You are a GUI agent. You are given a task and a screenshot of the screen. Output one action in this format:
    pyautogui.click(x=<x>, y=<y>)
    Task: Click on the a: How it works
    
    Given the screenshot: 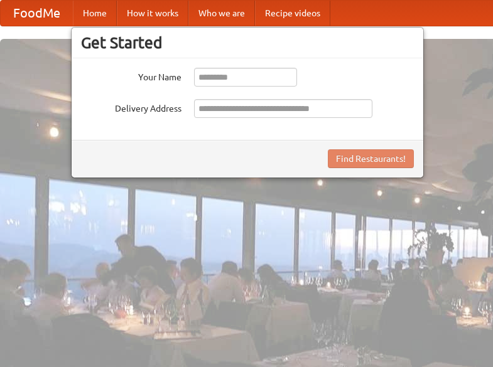 What is the action you would take?
    pyautogui.click(x=152, y=13)
    